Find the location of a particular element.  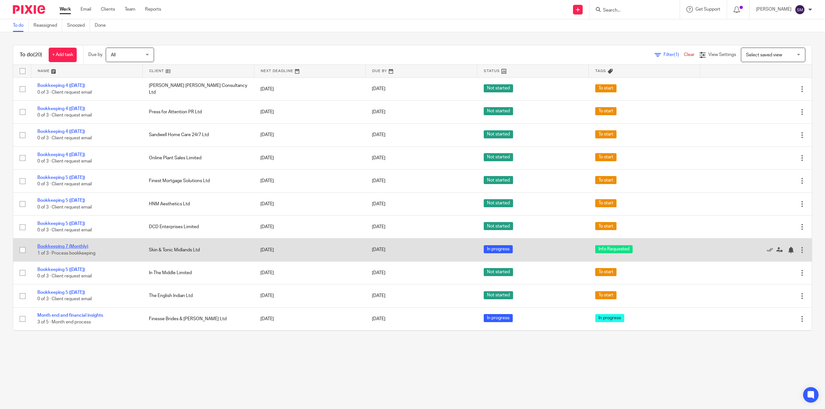

img: Pixie is located at coordinates (29, 9).